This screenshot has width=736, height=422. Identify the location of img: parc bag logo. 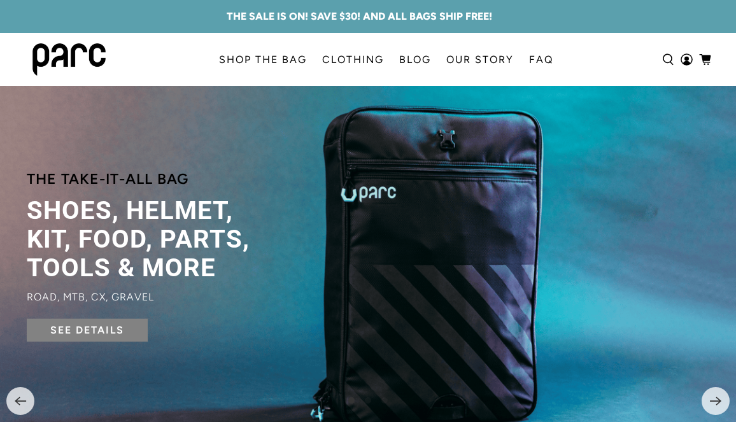
(69, 59).